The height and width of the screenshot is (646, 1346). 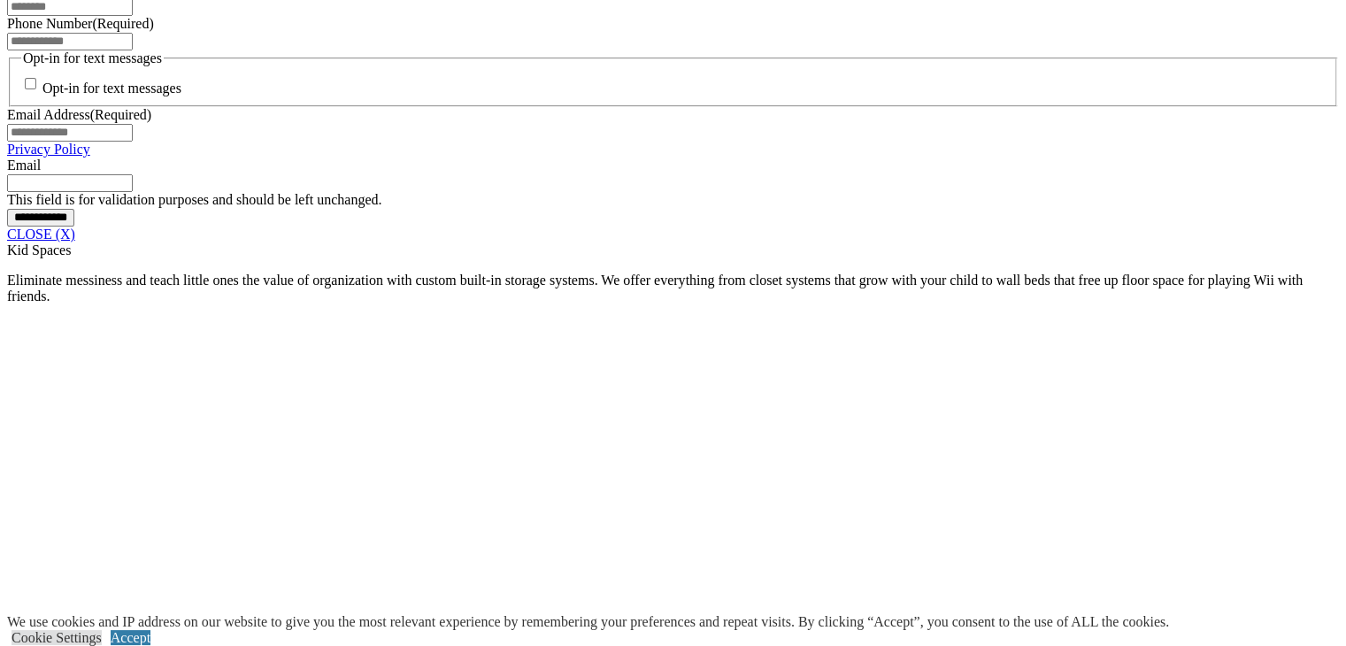 I want to click on div: We use cookies and IP address on our website to give you the most relevant experience by remember..., so click(x=587, y=622).